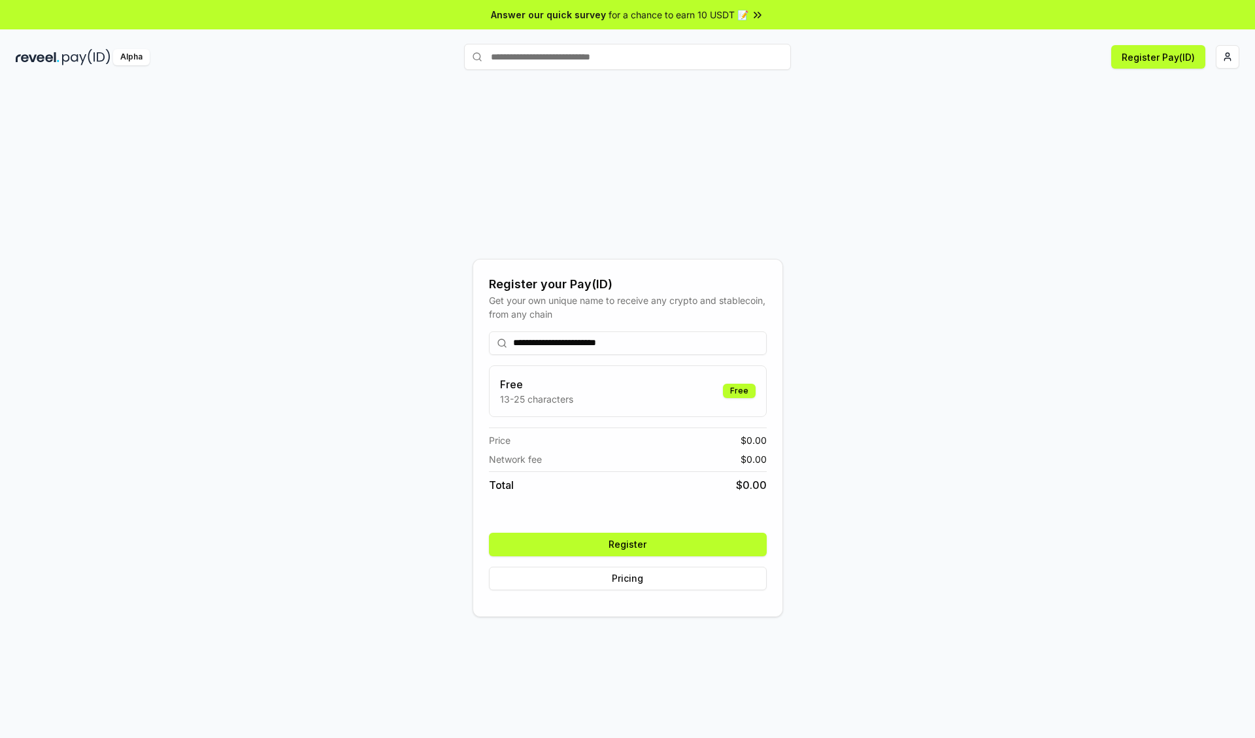 The width and height of the screenshot is (1255, 738). I want to click on span: for a chance to earn 10 USDT 📝, so click(679, 14).